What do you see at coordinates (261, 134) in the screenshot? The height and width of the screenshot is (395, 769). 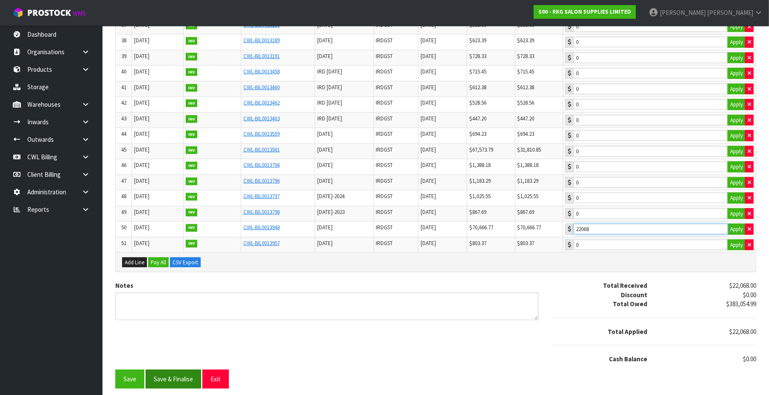 I see `a: CWL-BIL0013559` at bounding box center [261, 134].